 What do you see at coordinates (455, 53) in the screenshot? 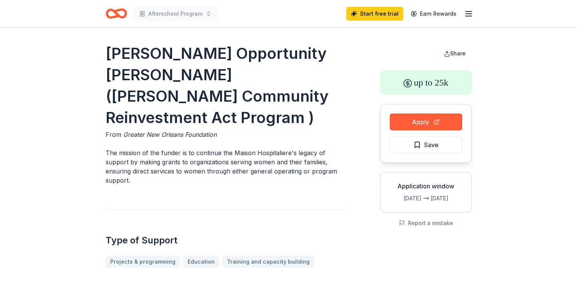
I see `button: Share` at bounding box center [455, 53].